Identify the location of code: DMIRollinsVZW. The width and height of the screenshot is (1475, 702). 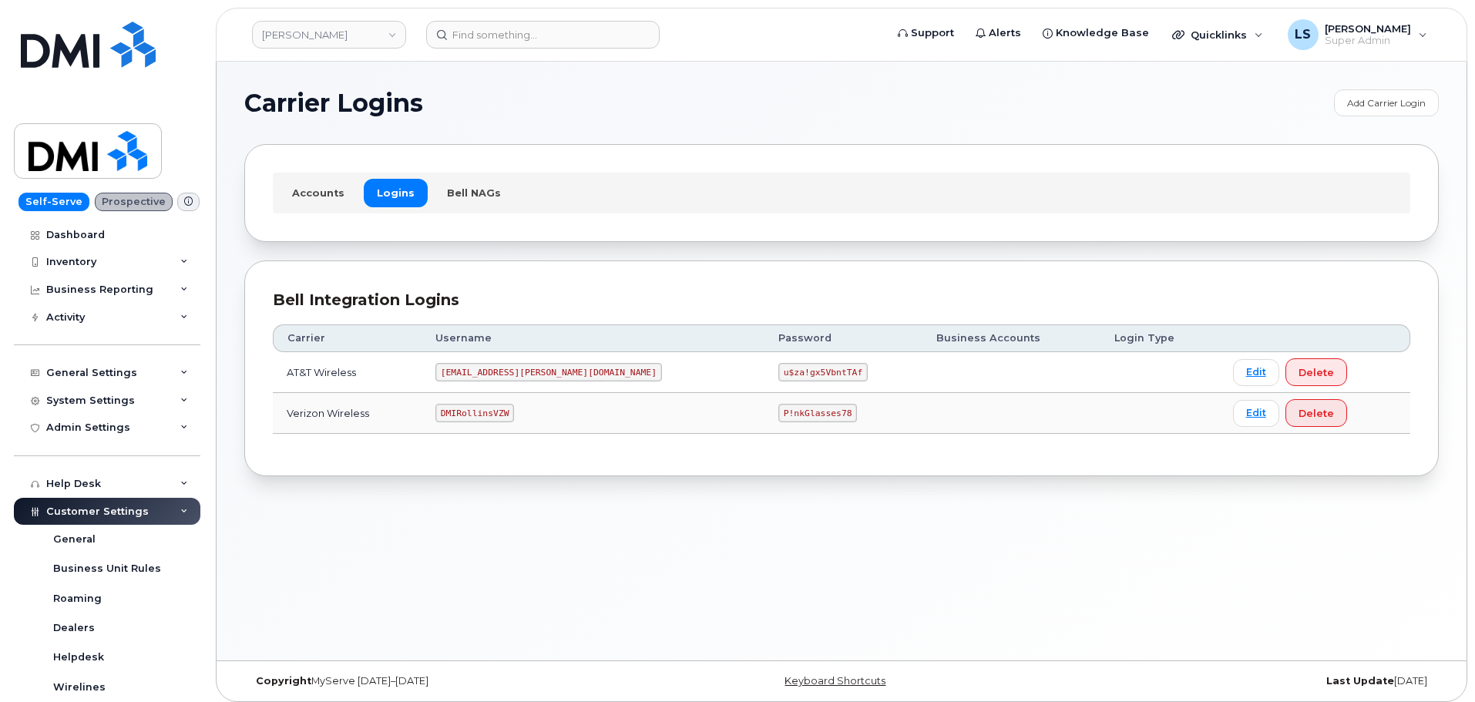
(475, 413).